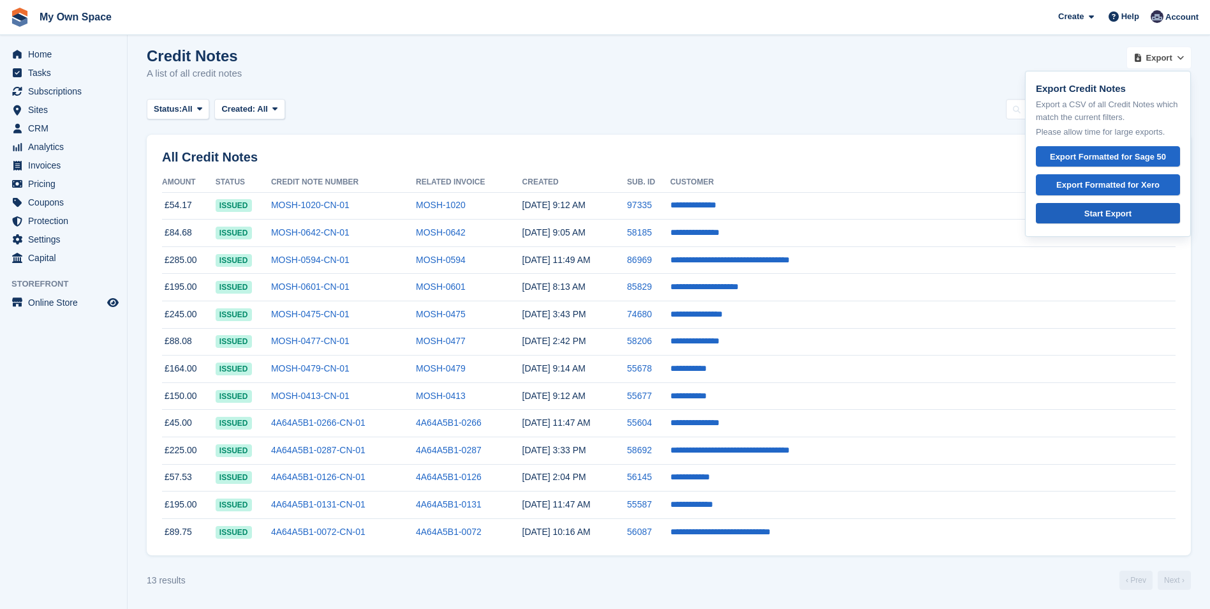 The image size is (1210, 609). What do you see at coordinates (1157, 17) in the screenshot?
I see `img: Gary Chamberlain` at bounding box center [1157, 17].